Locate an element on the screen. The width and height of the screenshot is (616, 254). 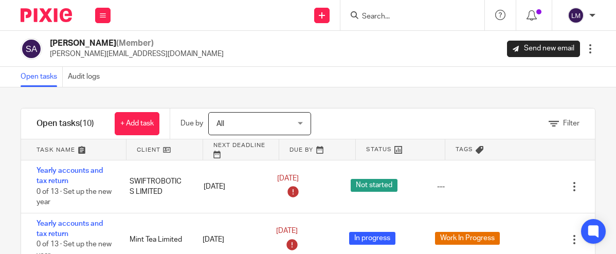
span: In progress is located at coordinates (372, 238).